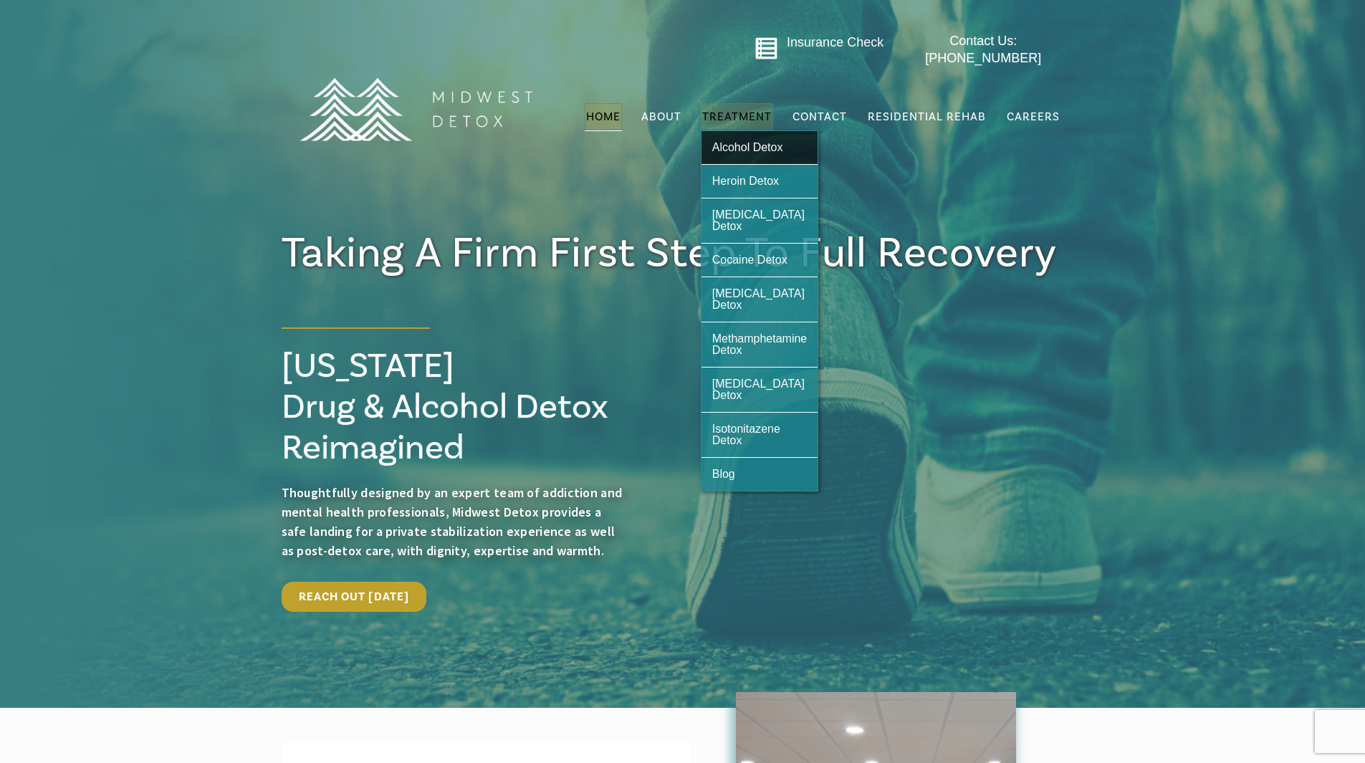 Image resolution: width=1365 pixels, height=763 pixels. What do you see at coordinates (820, 117) in the screenshot?
I see `span: Contact` at bounding box center [820, 117].